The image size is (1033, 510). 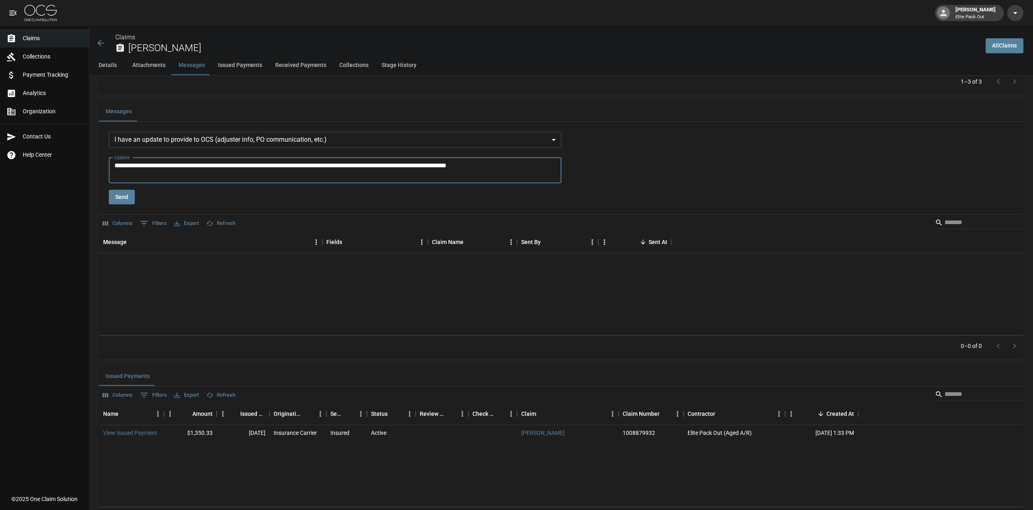 I want to click on div: Check Number, so click(x=483, y=413).